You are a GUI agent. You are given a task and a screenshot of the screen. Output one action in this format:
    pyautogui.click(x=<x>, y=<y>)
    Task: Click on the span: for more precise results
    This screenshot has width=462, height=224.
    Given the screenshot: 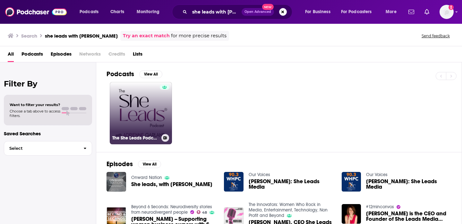 What is the action you would take?
    pyautogui.click(x=199, y=36)
    